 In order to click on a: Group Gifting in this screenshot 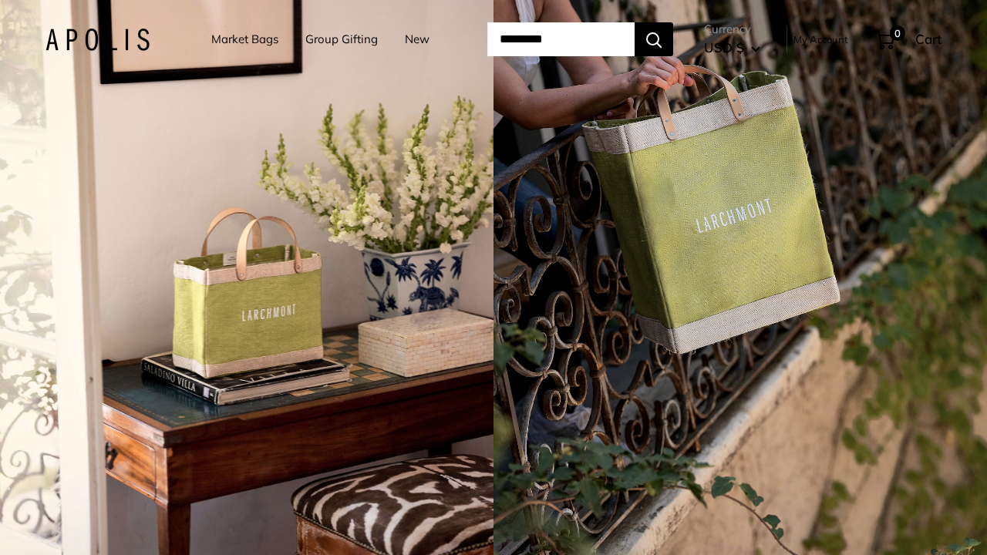, I will do `click(342, 39)`.